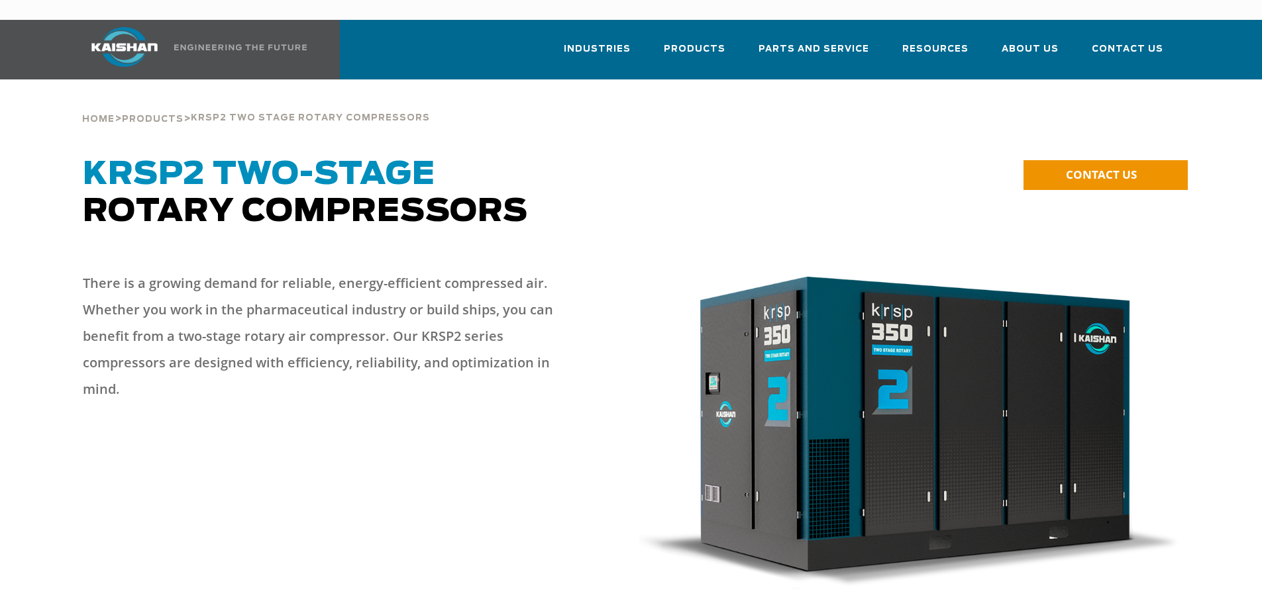 This screenshot has height=603, width=1262. I want to click on img: krsp350, so click(909, 434).